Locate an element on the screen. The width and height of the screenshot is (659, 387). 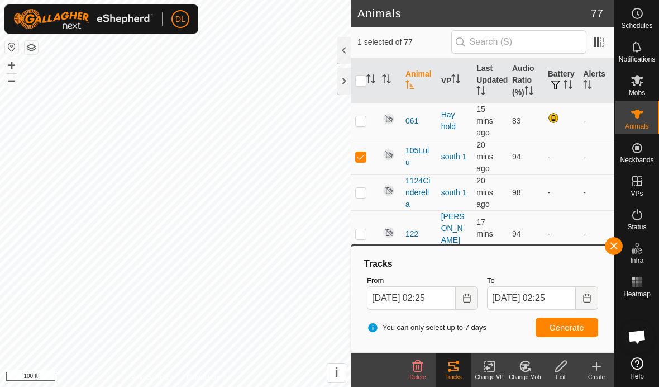
span: Generate is located at coordinates (567, 327).